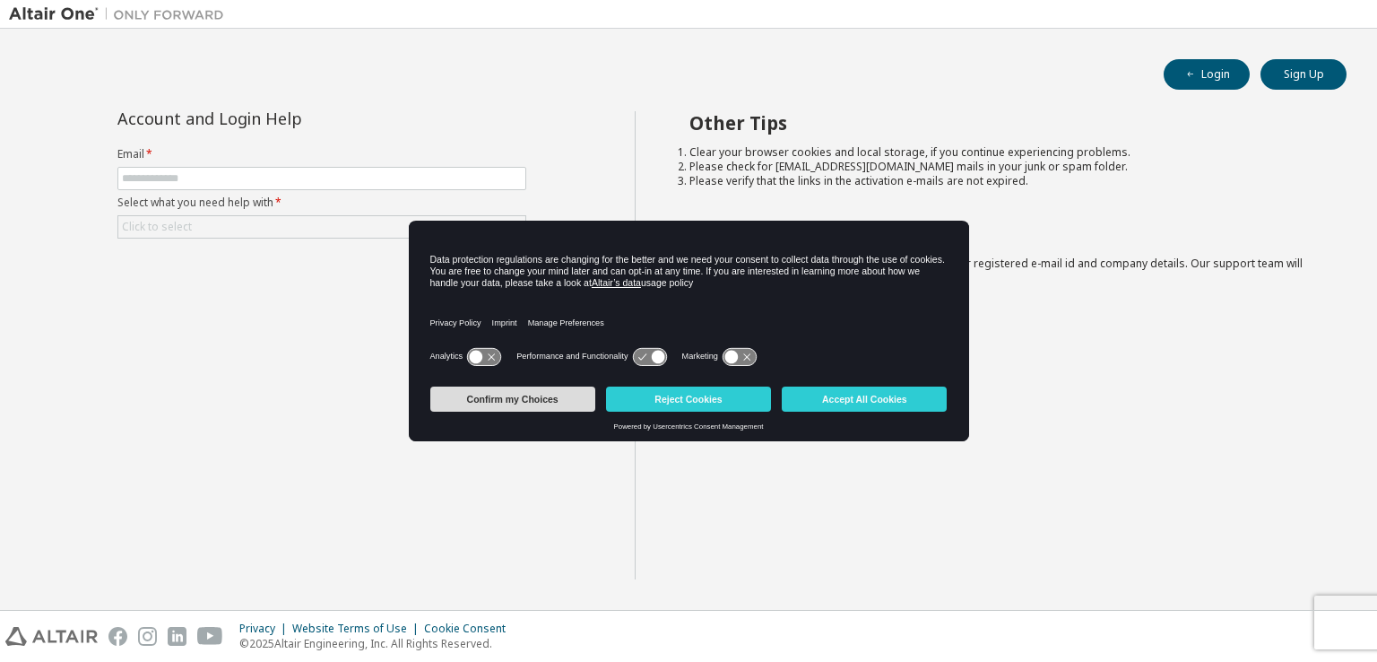  What do you see at coordinates (51, 636) in the screenshot?
I see `img: altair_logo.svg` at bounding box center [51, 636].